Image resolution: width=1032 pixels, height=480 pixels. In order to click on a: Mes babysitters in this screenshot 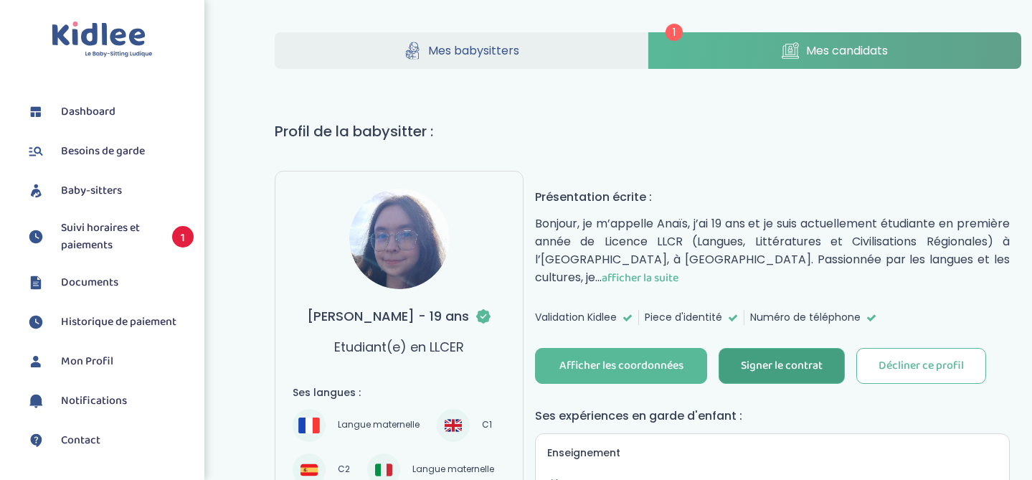, I will do `click(461, 50)`.